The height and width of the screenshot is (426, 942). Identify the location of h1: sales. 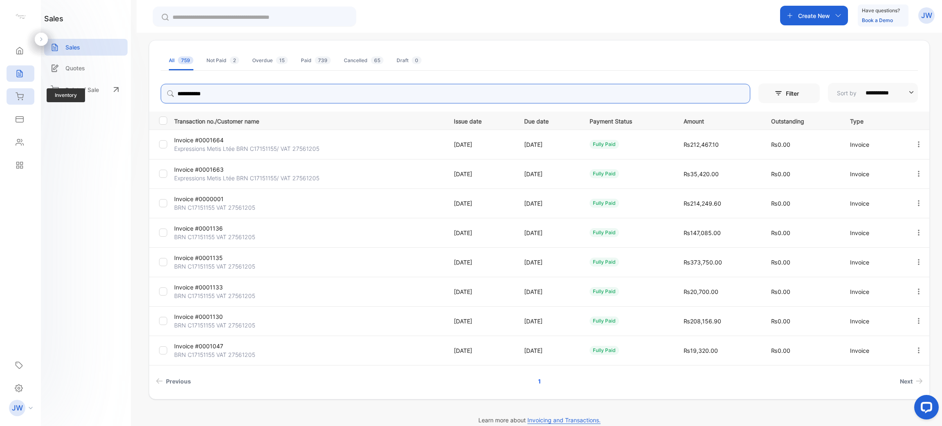
(54, 18).